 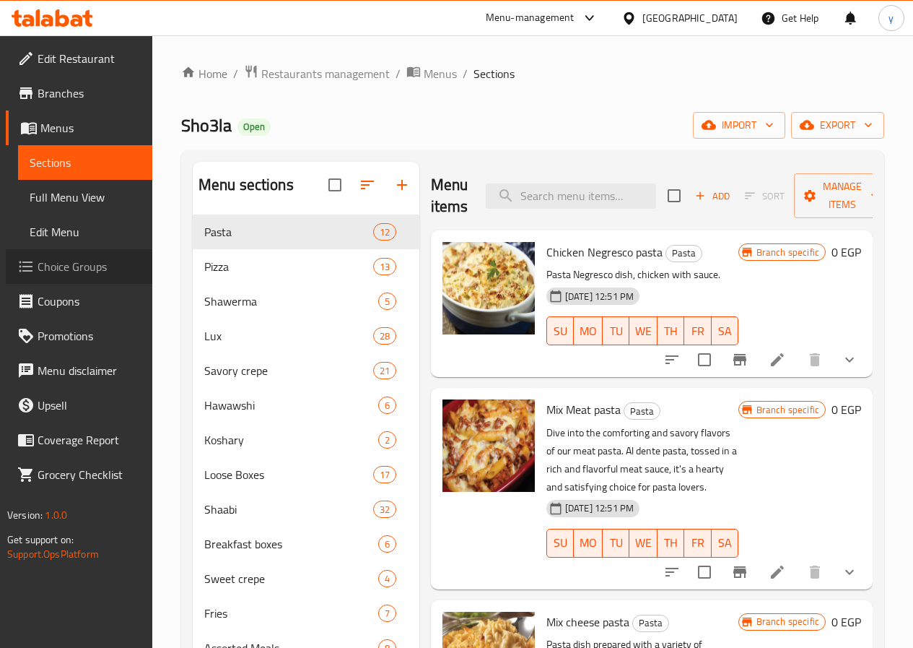 I want to click on span: Restaurants management, so click(x=326, y=74).